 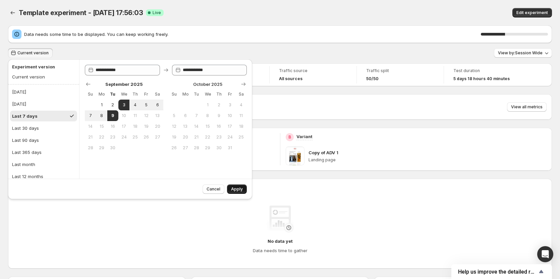 I want to click on h4: No data yet, so click(x=280, y=241).